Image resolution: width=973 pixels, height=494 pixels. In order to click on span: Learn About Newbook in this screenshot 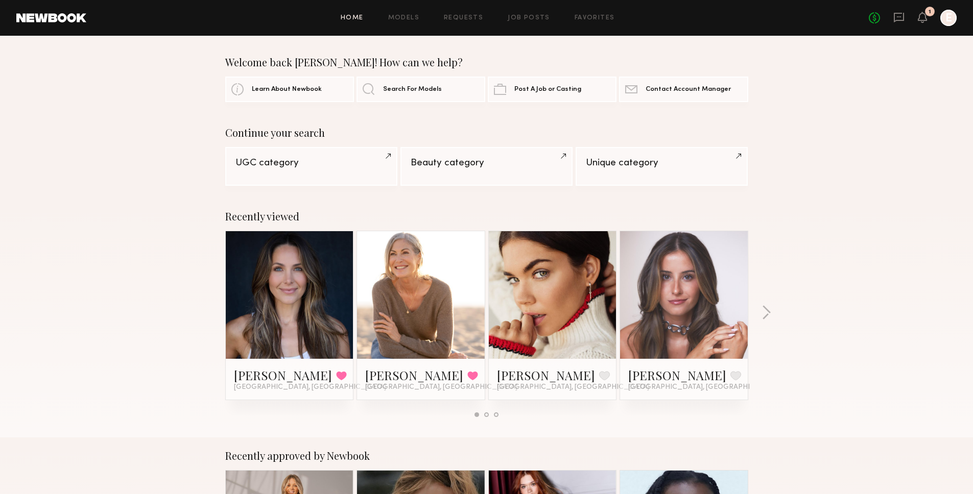, I will do `click(286, 89)`.